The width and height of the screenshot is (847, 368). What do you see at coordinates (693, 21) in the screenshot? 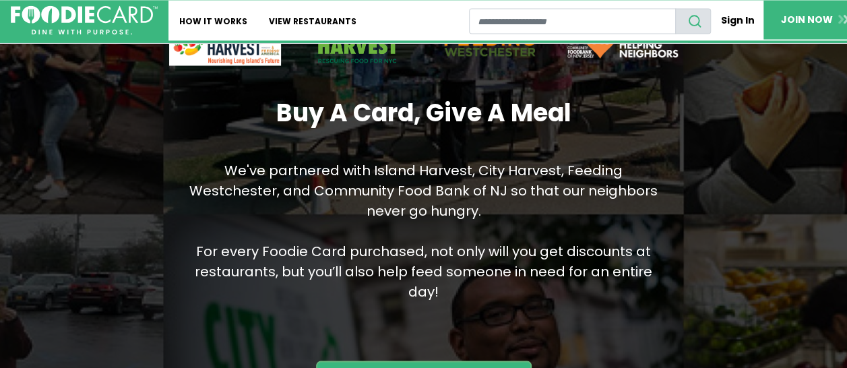
I see `button: search` at bounding box center [693, 21].